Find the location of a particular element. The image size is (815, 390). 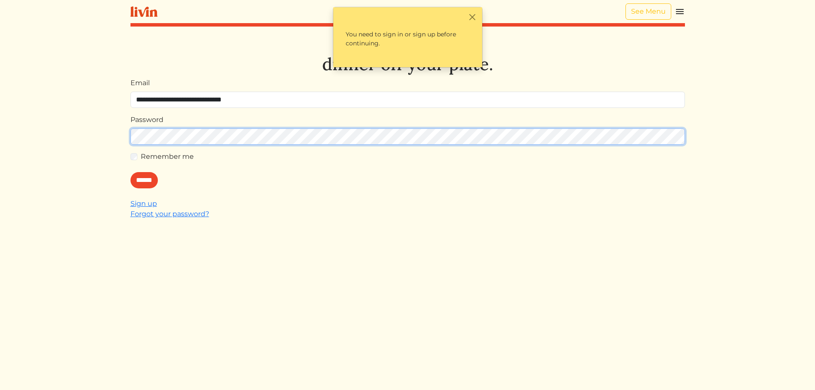

label: Remember me is located at coordinates (167, 157).